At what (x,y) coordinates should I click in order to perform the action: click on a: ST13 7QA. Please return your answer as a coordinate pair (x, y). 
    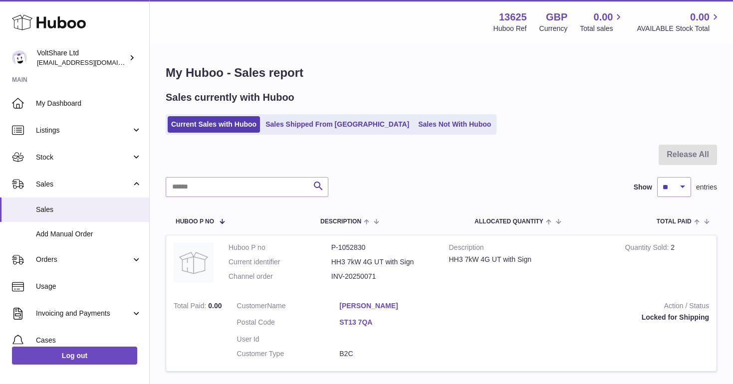
    Looking at the image, I should click on (391, 322).